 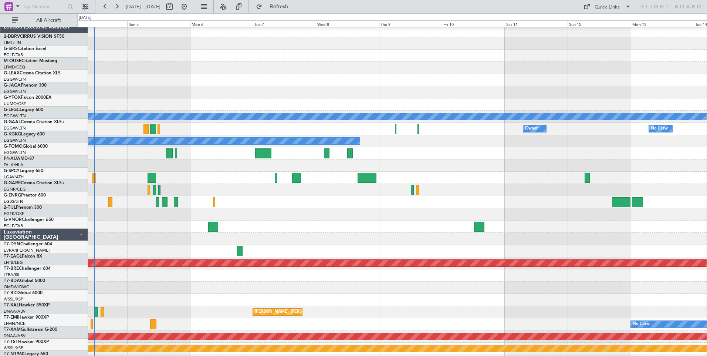 What do you see at coordinates (14, 213) in the screenshot?
I see `a: EGTK/OXF` at bounding box center [14, 213].